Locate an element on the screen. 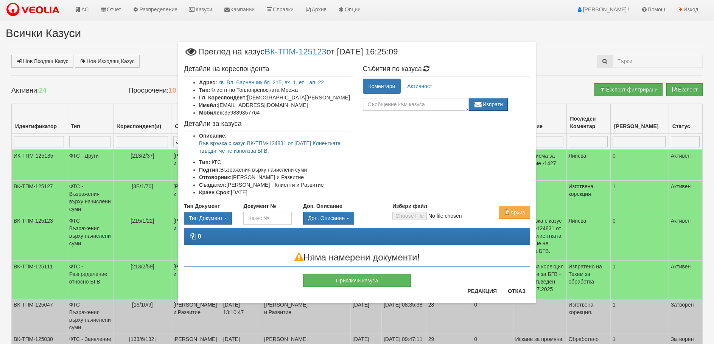 Image resolution: width=714 pixels, height=344 pixels. button: Отказ is located at coordinates (516, 291).